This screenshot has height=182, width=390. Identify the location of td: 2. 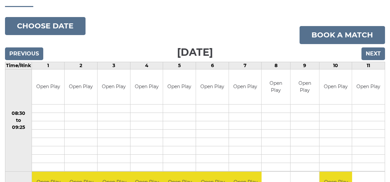
(81, 65).